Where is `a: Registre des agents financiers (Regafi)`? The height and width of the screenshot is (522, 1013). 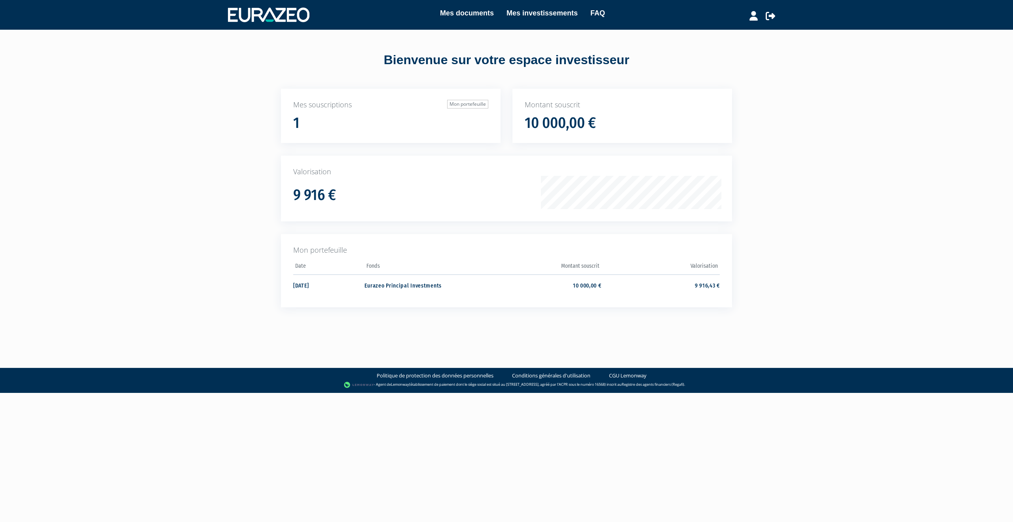 a: Registre des agents financiers (Regafi) is located at coordinates (653, 384).